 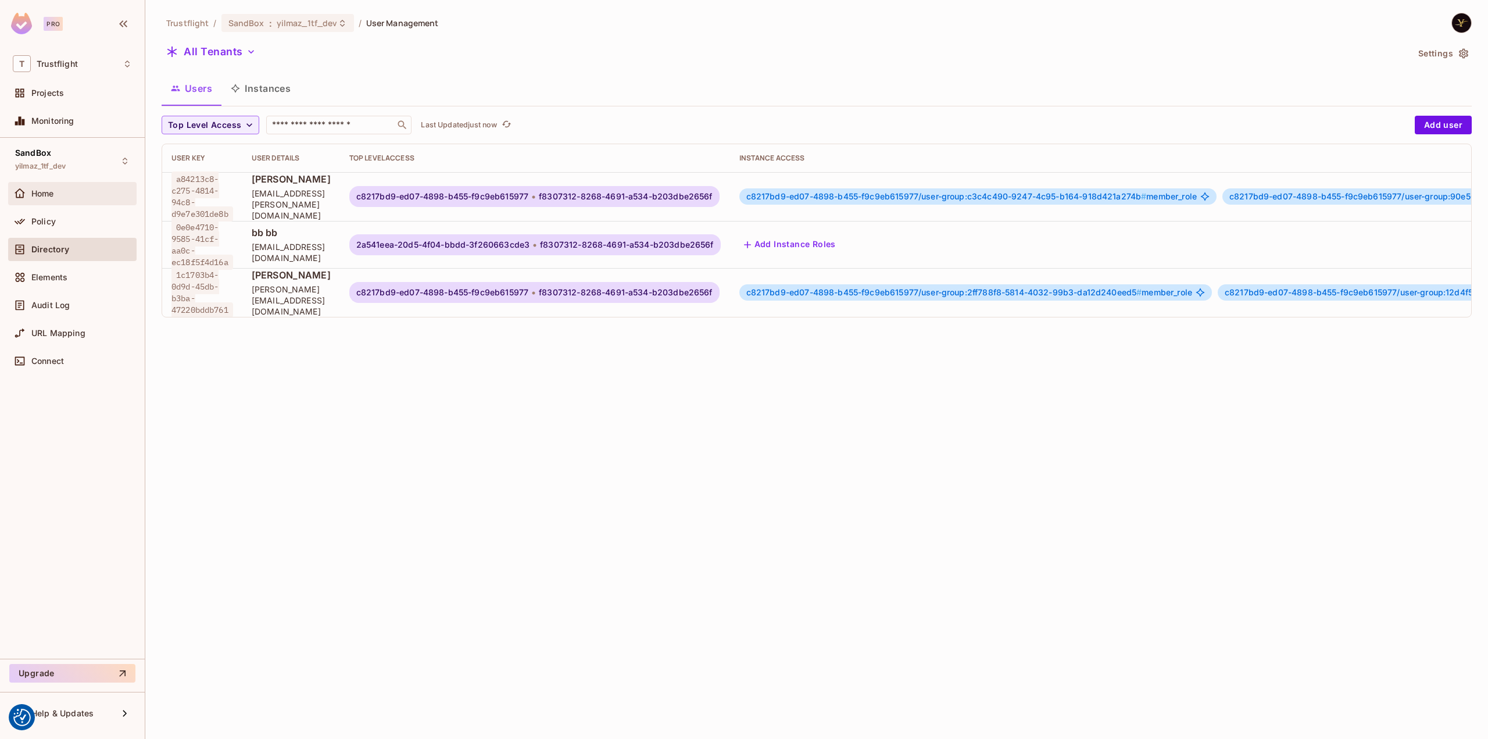 I want to click on span: 1c1703b4-0d9d-45db-b3ba-47220bddb761, so click(x=202, y=292).